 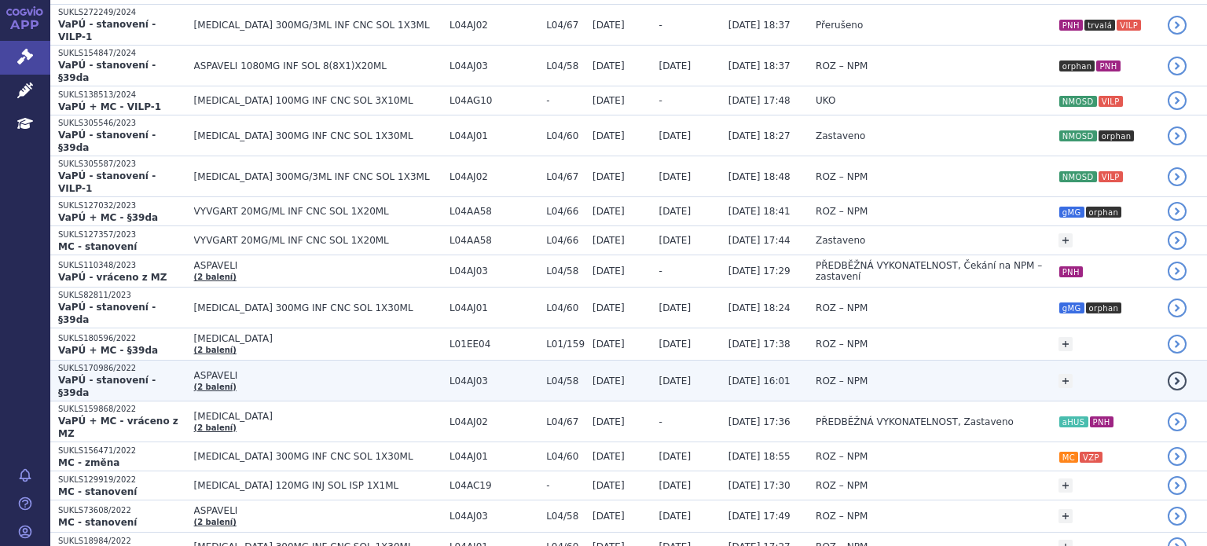 What do you see at coordinates (494, 240) in the screenshot?
I see `span: L04AA58` at bounding box center [494, 240].